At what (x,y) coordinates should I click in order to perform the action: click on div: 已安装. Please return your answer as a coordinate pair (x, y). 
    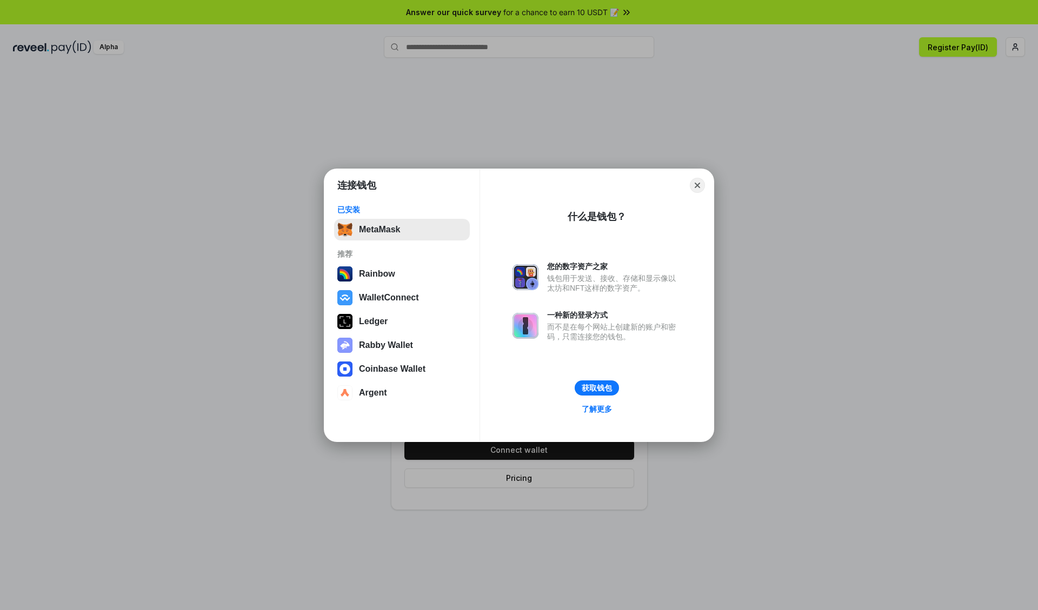
    Looking at the image, I should click on (402, 210).